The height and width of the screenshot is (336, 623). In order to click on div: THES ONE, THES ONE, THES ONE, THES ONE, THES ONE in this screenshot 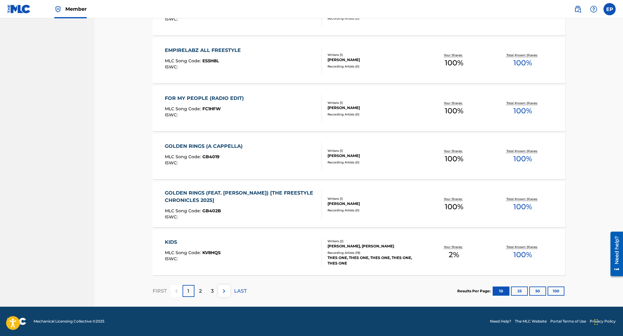, I will do `click(374, 260)`.